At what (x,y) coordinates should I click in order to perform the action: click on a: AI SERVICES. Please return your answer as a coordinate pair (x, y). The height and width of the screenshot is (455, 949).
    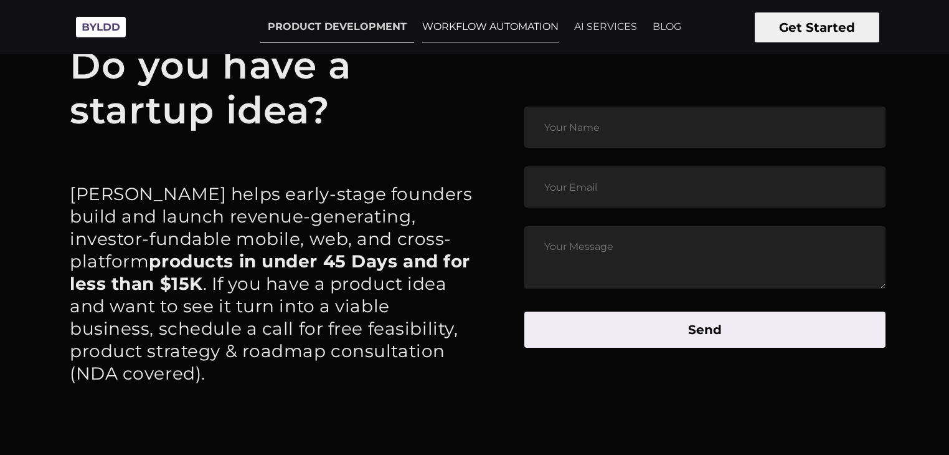
    Looking at the image, I should click on (605, 27).